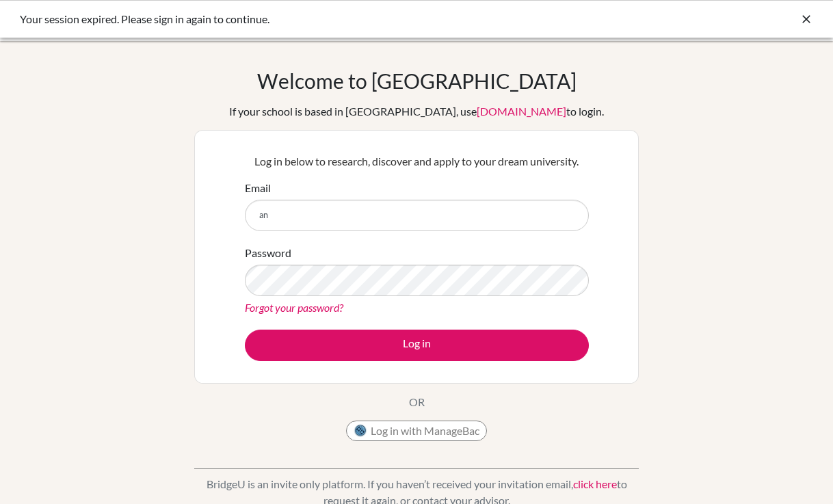 The width and height of the screenshot is (833, 504). Describe the element at coordinates (595, 484) in the screenshot. I see `a: click here` at that location.